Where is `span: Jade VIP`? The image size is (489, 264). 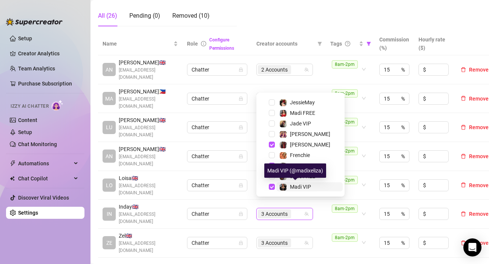 span: Jade VIP is located at coordinates (301, 124).